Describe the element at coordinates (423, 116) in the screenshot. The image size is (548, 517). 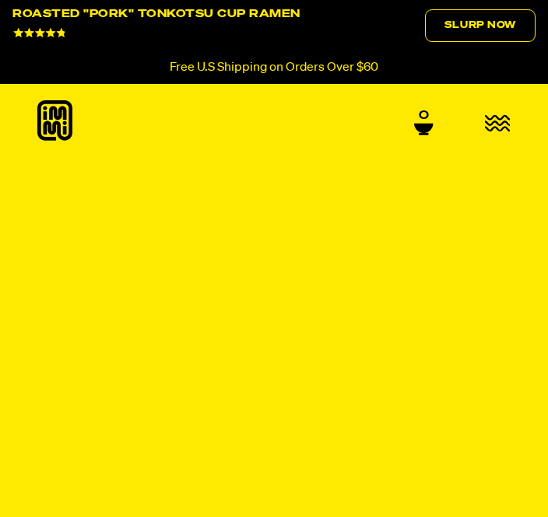
I see `span: 0` at that location.